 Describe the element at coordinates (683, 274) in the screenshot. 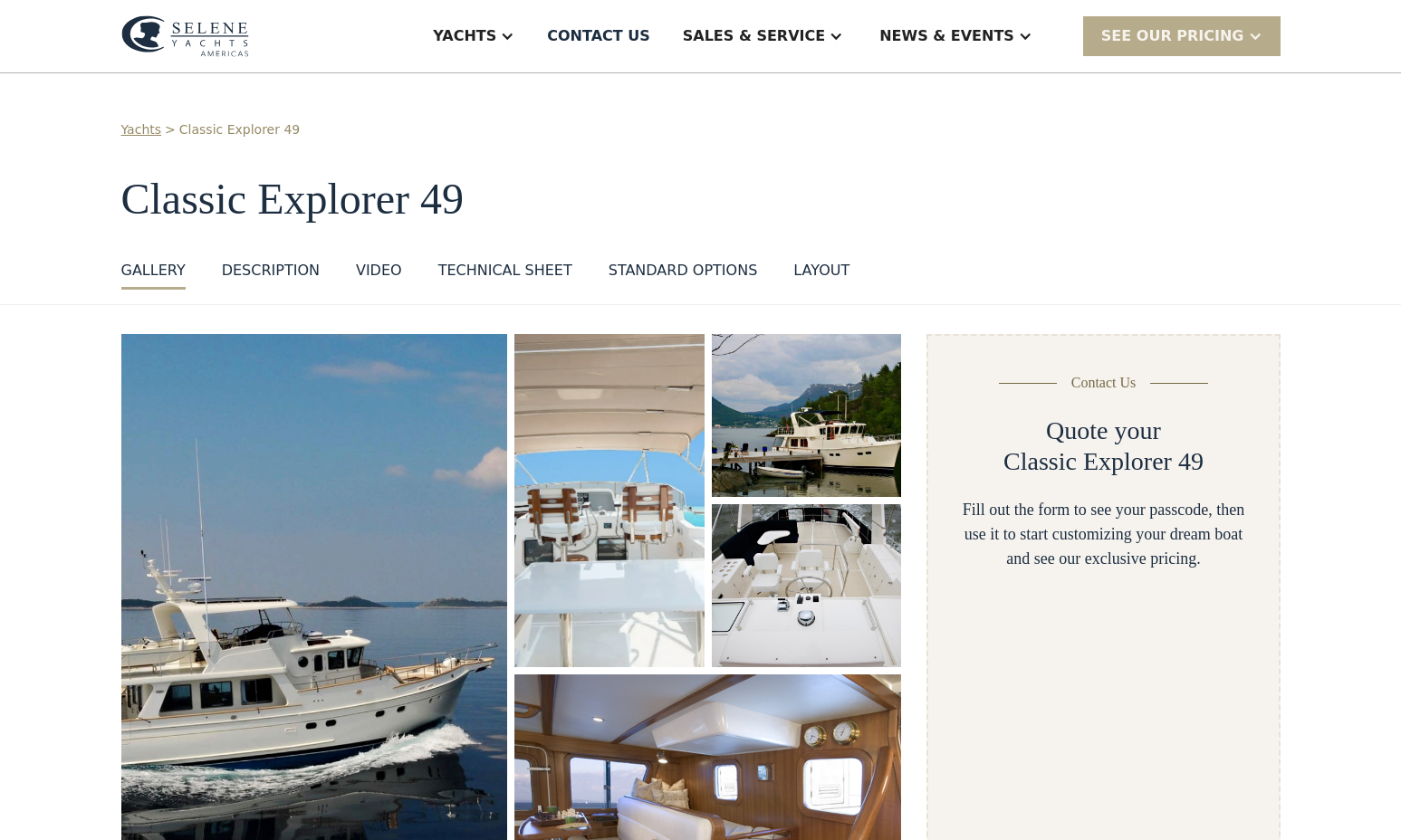

I see `a: standard options` at that location.